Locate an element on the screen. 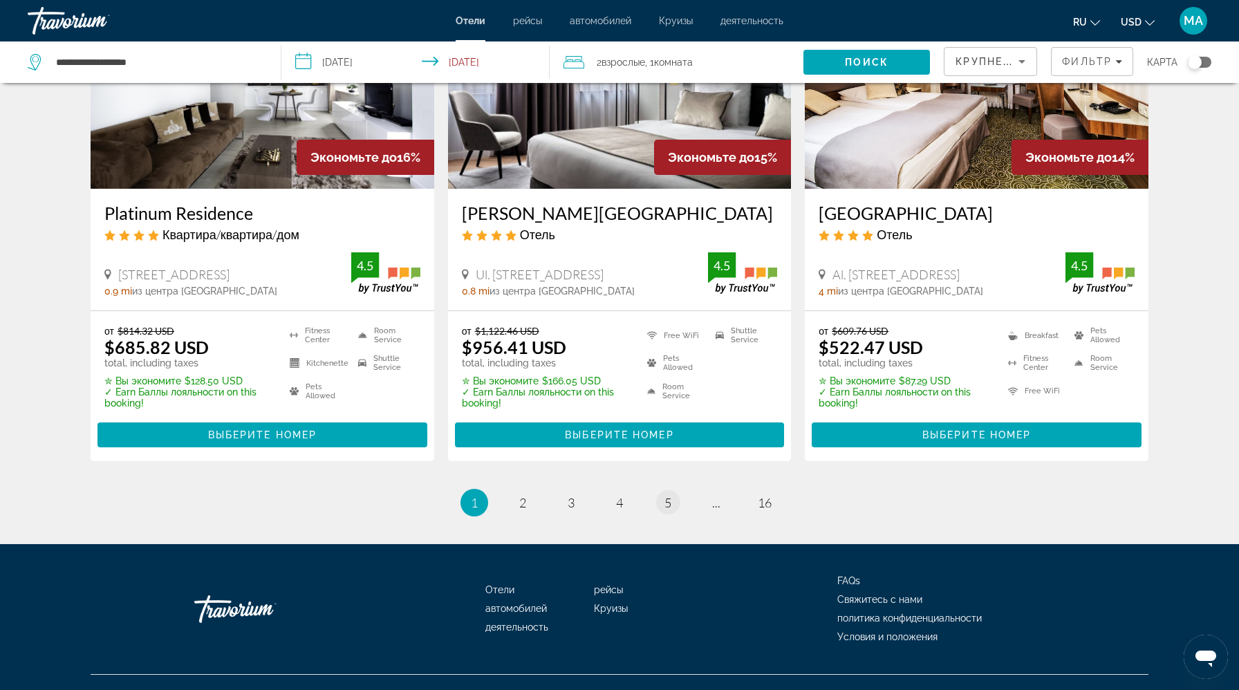 The width and height of the screenshot is (1239, 690). button: Filters is located at coordinates (1092, 62).